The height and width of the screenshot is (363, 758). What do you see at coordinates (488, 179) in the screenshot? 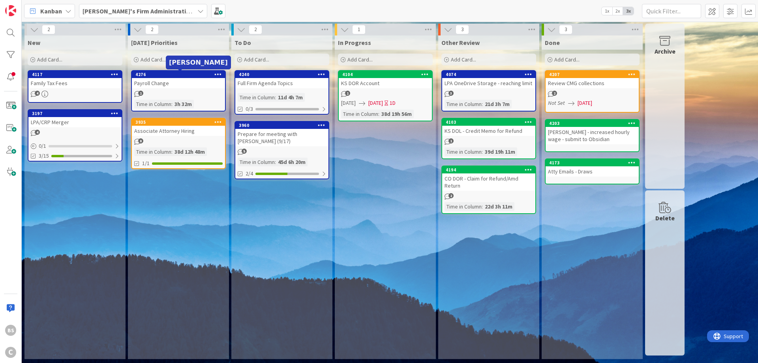
I see `div: 4194CO DOR - Claim for Refund/Amd Return` at bounding box center [488, 179].